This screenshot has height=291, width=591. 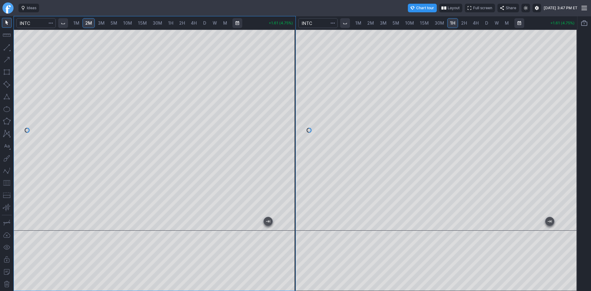 What do you see at coordinates (585, 23) in the screenshot?
I see `button: Portfolio watchlist` at bounding box center [585, 23].